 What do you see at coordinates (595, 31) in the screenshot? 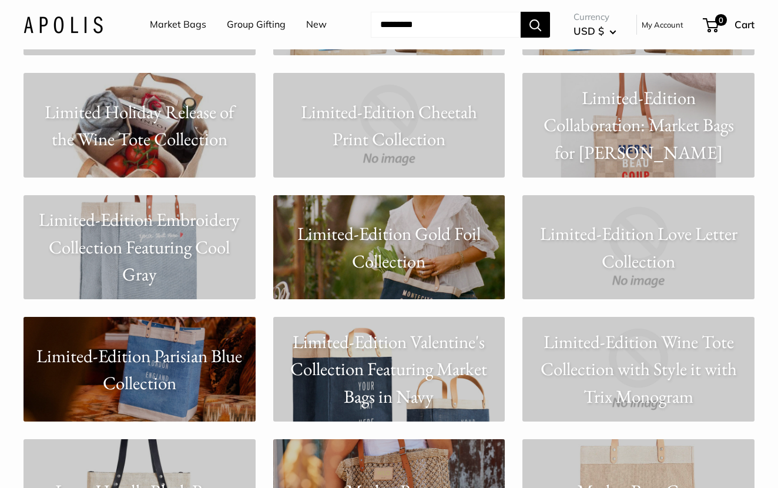
I see `button: USD $` at bounding box center [595, 31].